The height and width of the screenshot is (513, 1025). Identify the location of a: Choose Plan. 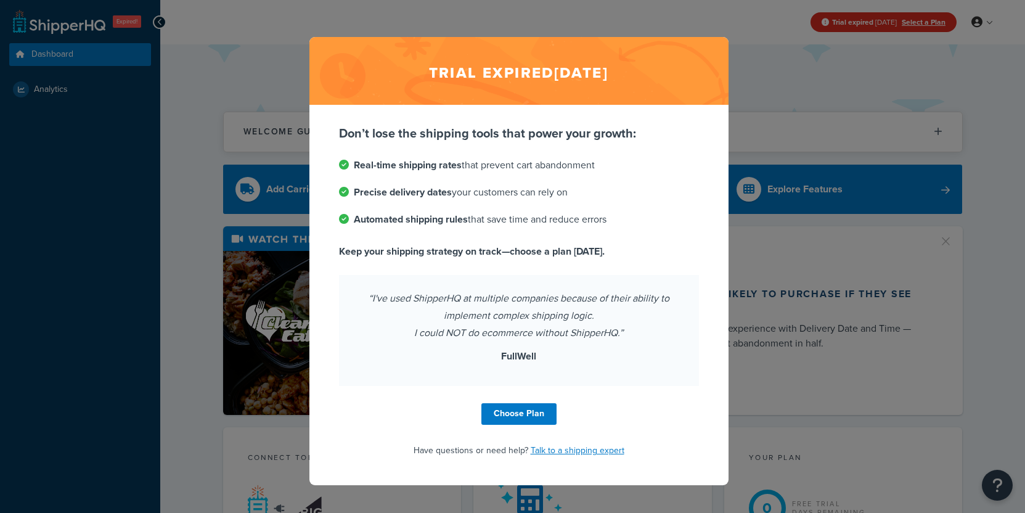
(519, 414).